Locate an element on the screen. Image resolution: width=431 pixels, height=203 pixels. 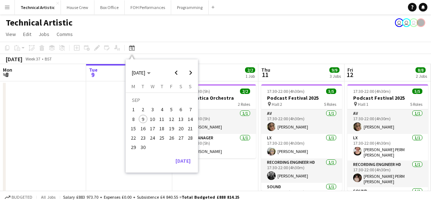
span: 24 is located at coordinates (152, 138).